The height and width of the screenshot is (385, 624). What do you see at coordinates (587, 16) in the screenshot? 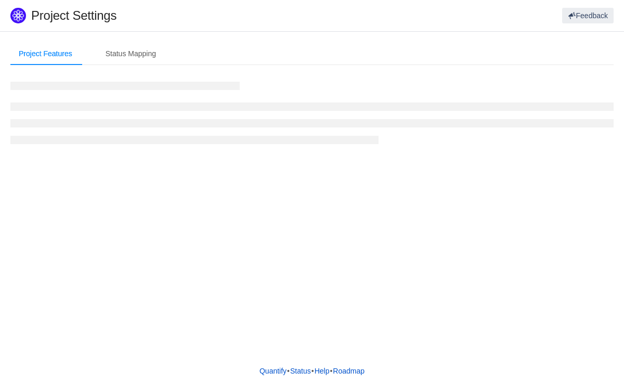
I see `button: Feedback` at bounding box center [587, 16].